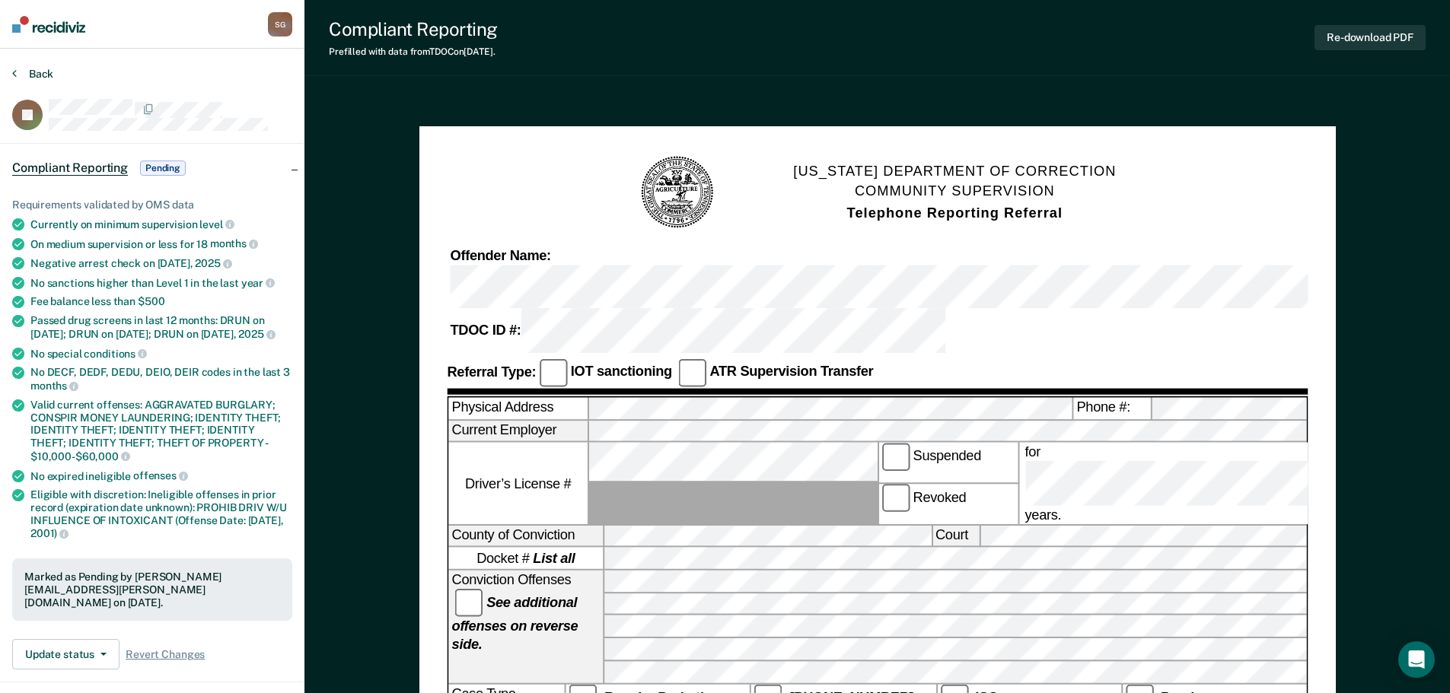  Describe the element at coordinates (163, 168) in the screenshot. I see `span: Pending` at that location.